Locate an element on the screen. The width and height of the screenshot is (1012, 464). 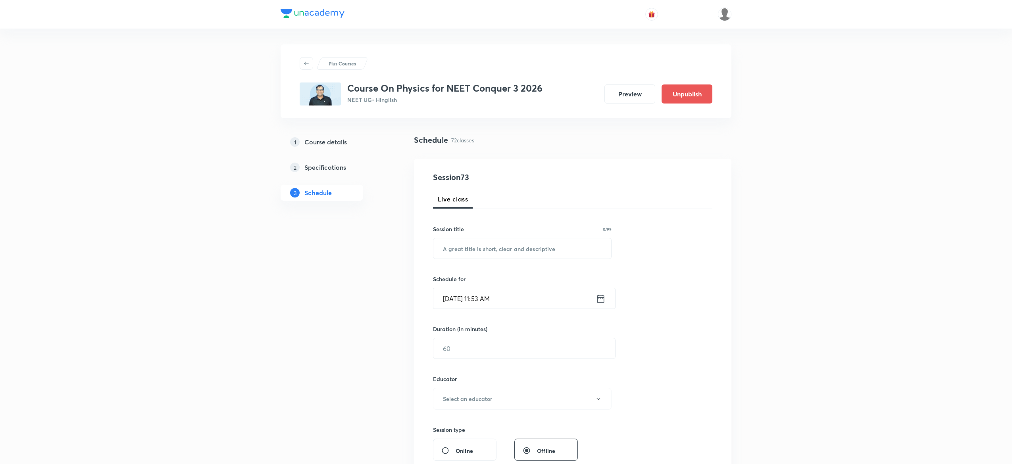
img: Company Logo is located at coordinates (312, 13).